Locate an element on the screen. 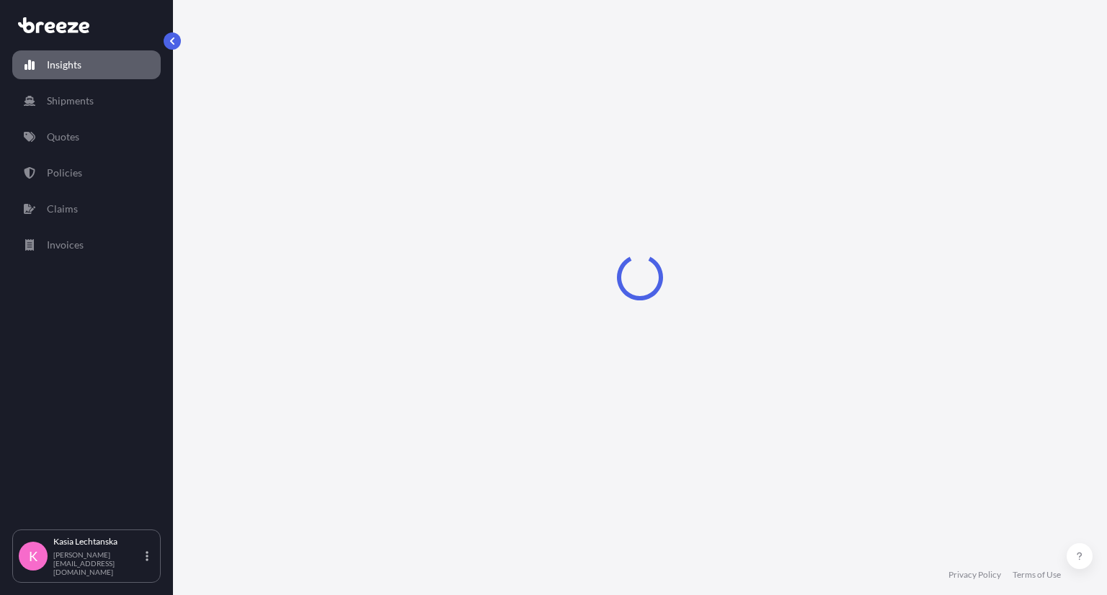 Image resolution: width=1107 pixels, height=595 pixels. p: Terms of Use is located at coordinates (1037, 575).